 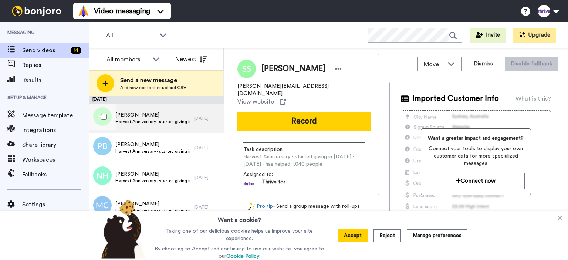 What do you see at coordinates (304, 121) in the screenshot?
I see `button: Record` at bounding box center [304, 121].